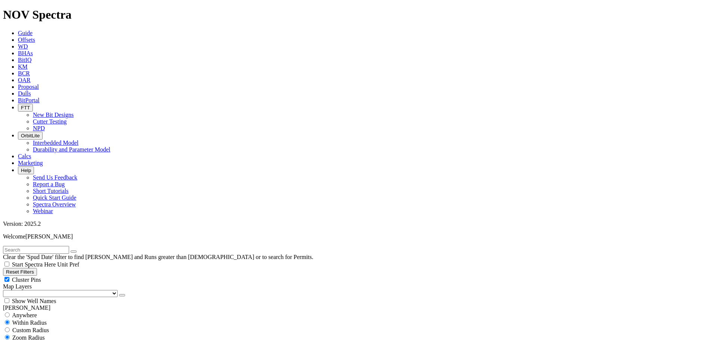 This screenshot has width=717, height=340. Describe the element at coordinates (17, 286) in the screenshot. I see `span: Map Layers` at that location.